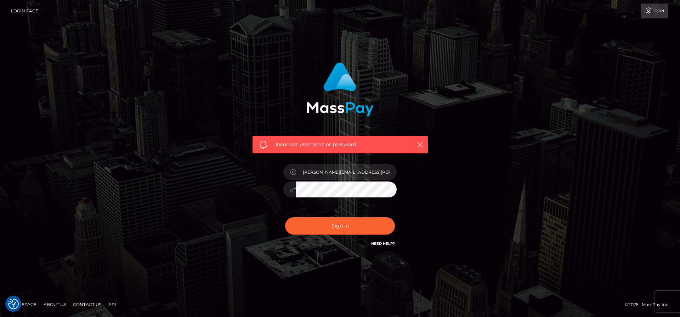 The width and height of the screenshot is (680, 317). Describe the element at coordinates (23, 305) in the screenshot. I see `a: Homepage` at that location.